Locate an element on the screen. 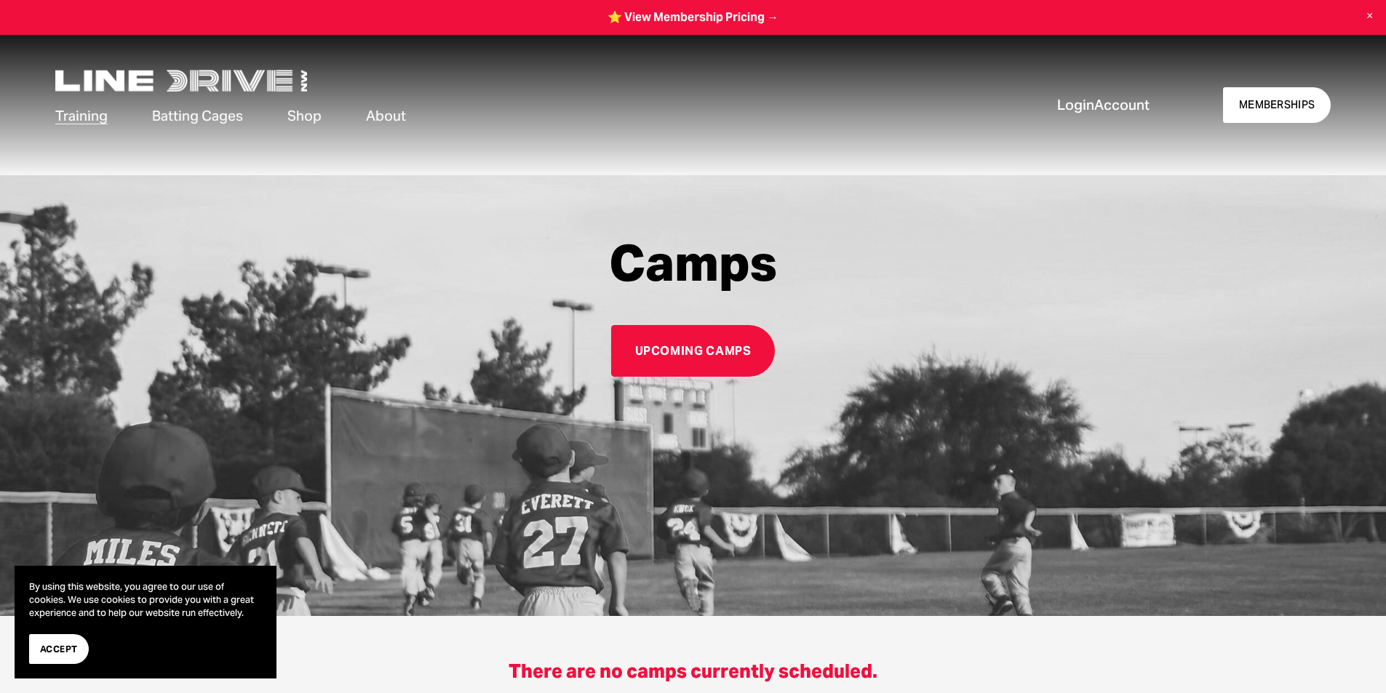 The image size is (1386, 693). img: LineDrive NorthWest is located at coordinates (181, 81).